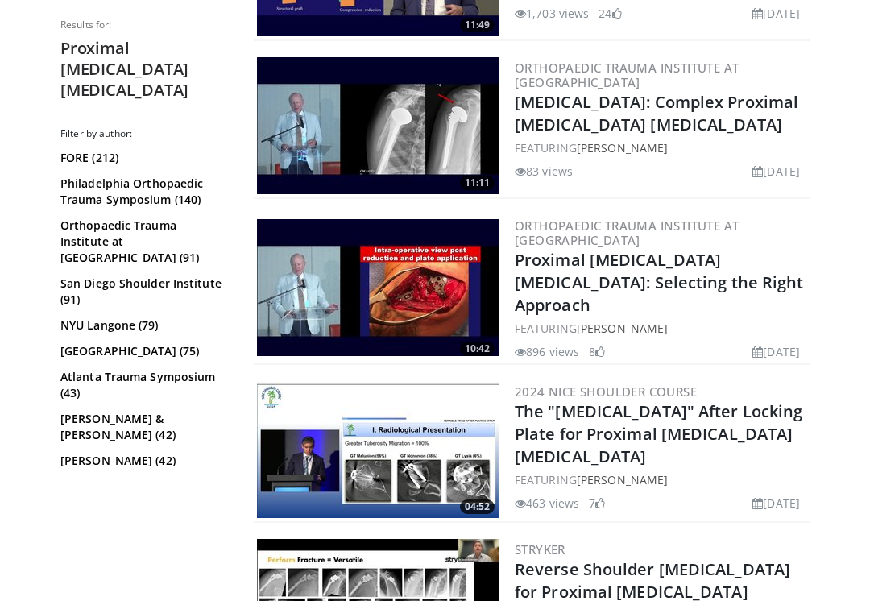 The width and height of the screenshot is (870, 601). Describe the element at coordinates (378, 287) in the screenshot. I see `a: 10:42` at that location.